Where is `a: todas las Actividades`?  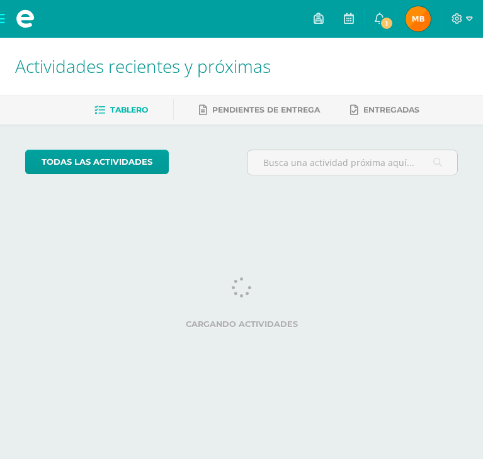 a: todas las Actividades is located at coordinates (97, 162).